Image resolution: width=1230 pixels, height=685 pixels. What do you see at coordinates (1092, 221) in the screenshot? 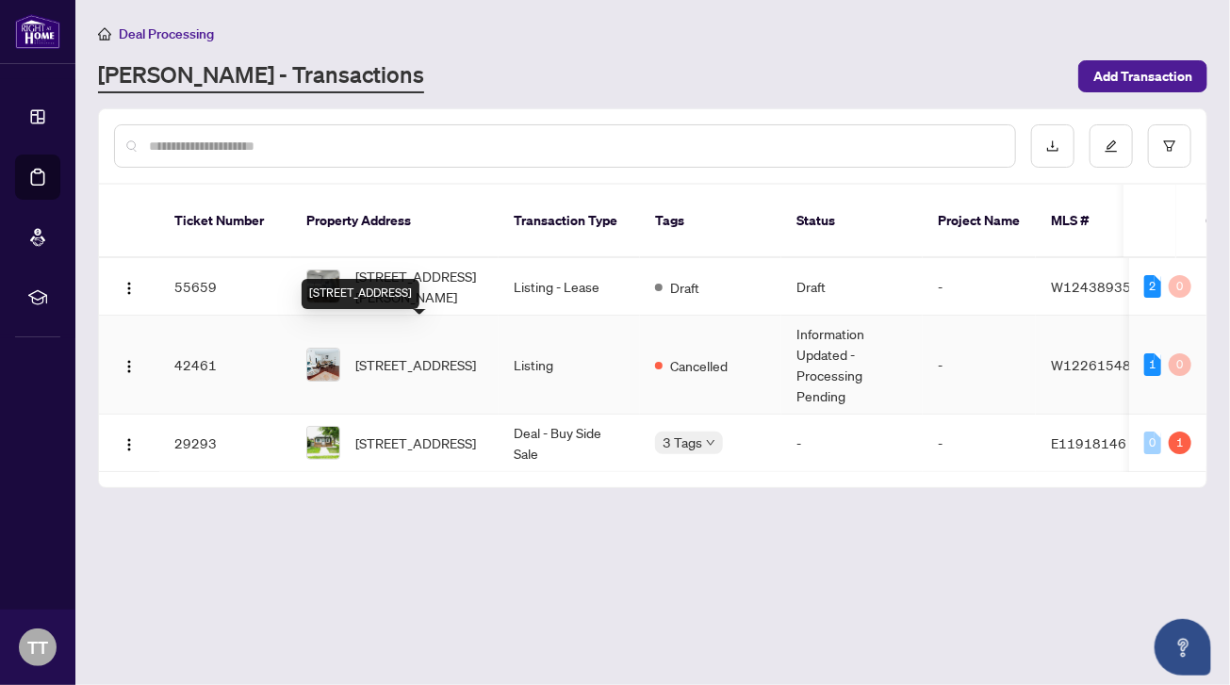
I see `th: MLS #` at bounding box center [1092, 221].